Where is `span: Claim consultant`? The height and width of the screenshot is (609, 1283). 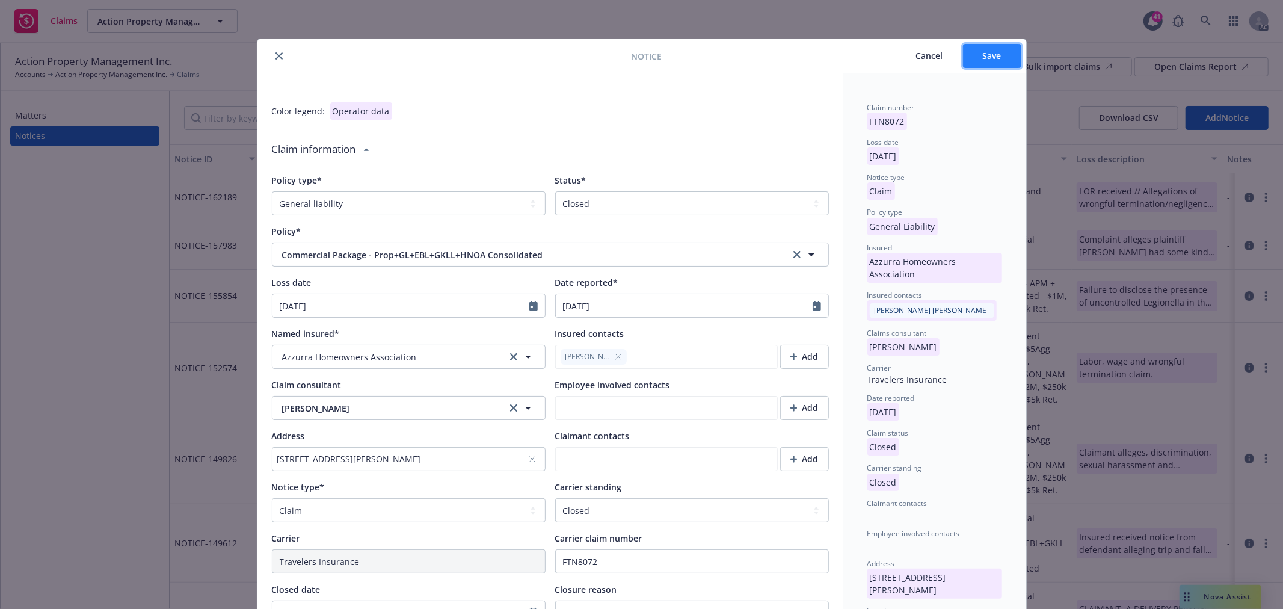
span: Claim consultant is located at coordinates (307, 384).